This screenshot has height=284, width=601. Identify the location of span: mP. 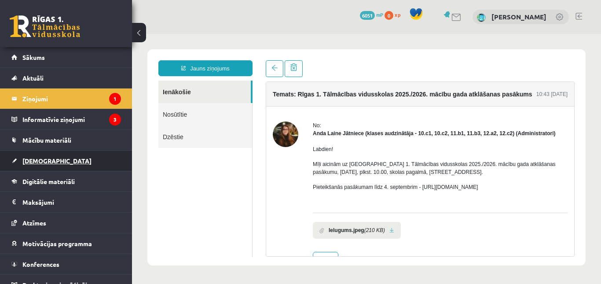
(380, 15).